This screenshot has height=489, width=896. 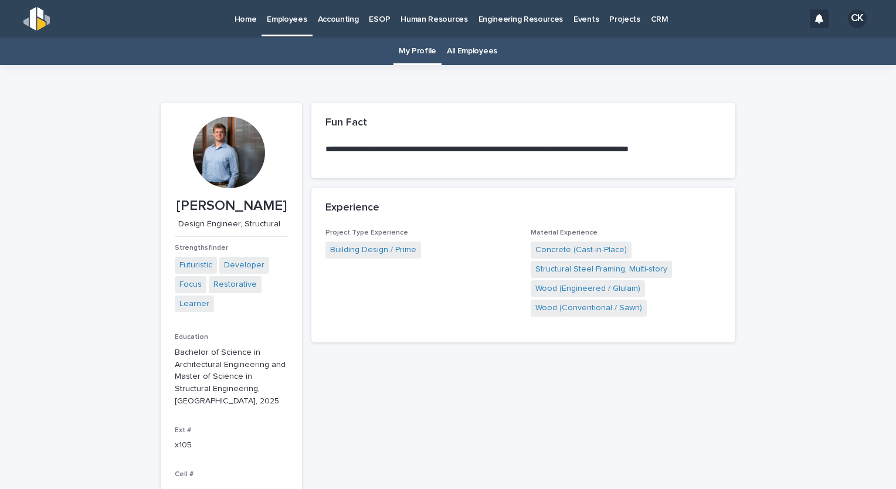 I want to click on a: Restorative, so click(x=235, y=284).